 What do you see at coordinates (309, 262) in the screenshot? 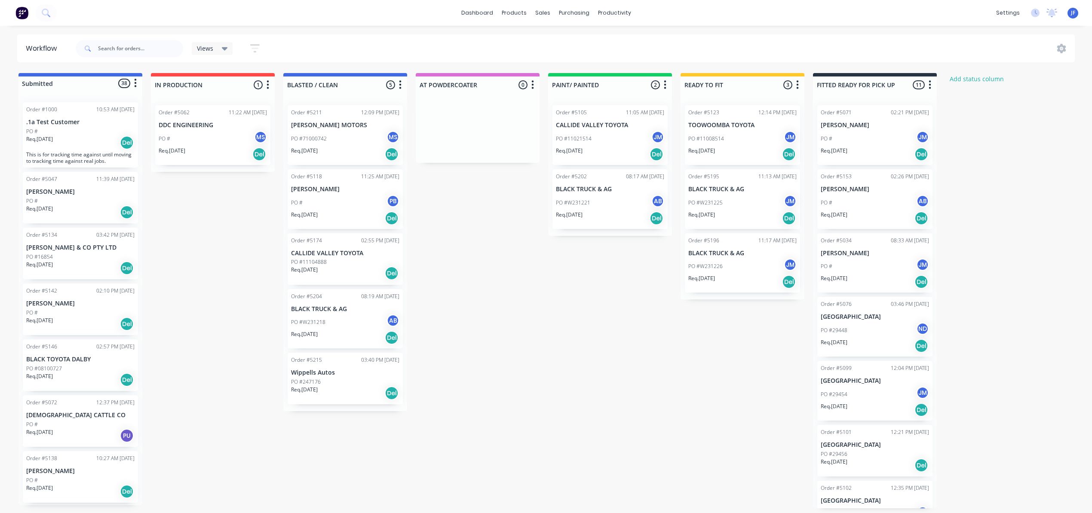
I see `p: PO #11104888` at bounding box center [309, 262].